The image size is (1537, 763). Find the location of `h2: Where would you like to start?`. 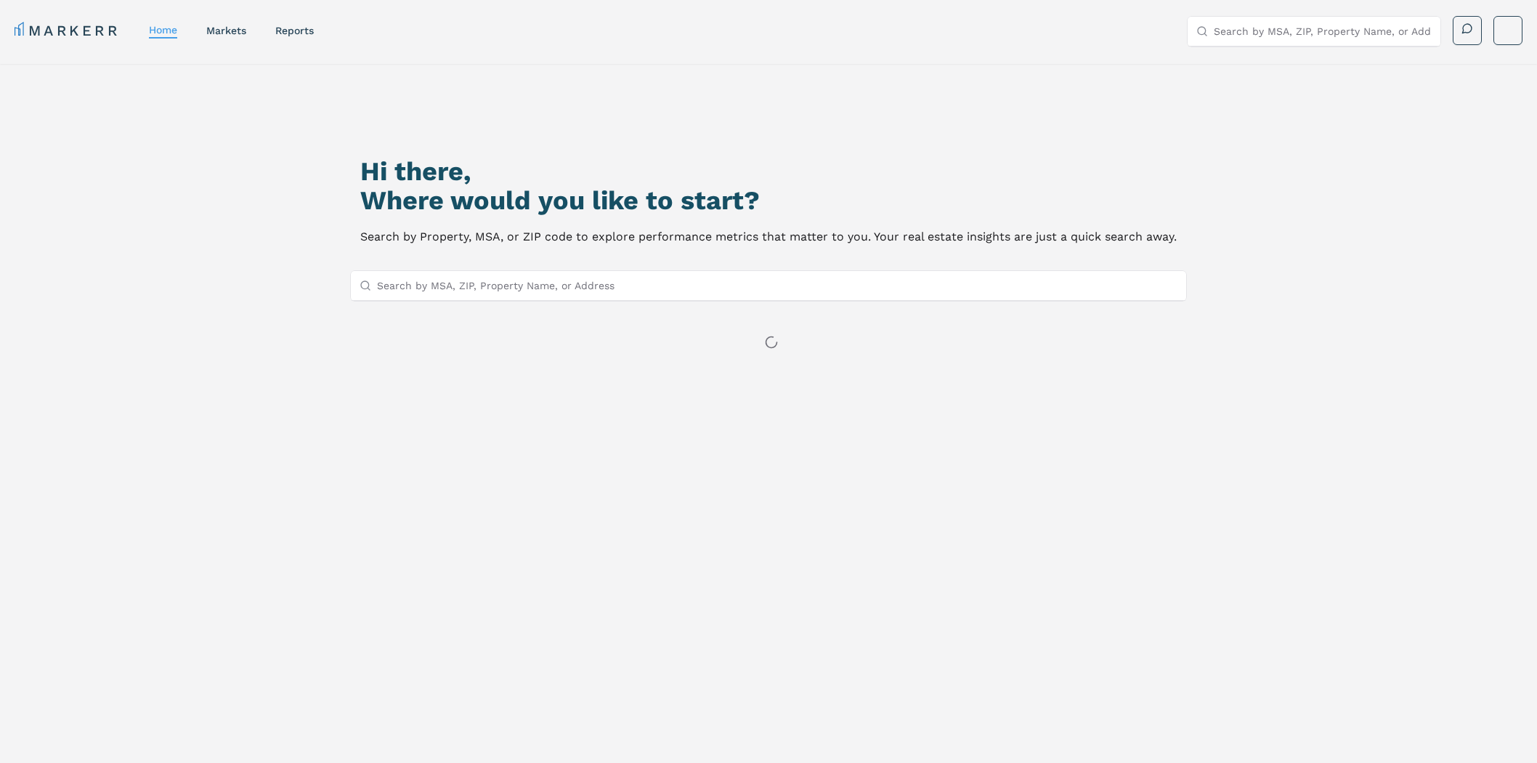

h2: Where would you like to start? is located at coordinates (769, 200).